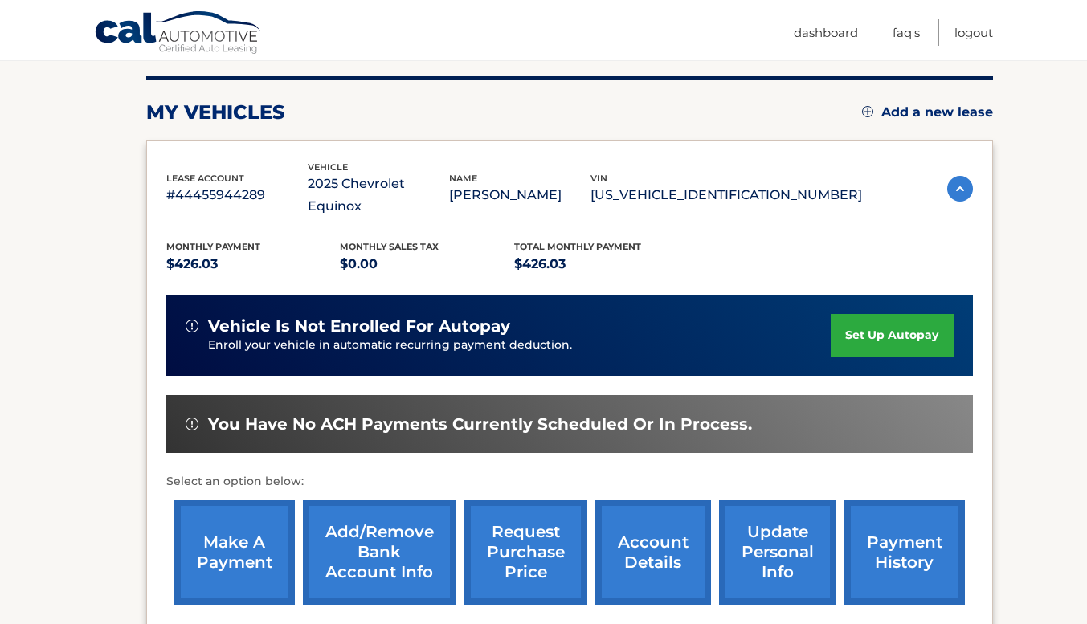 This screenshot has width=1087, height=624. Describe the element at coordinates (215, 112) in the screenshot. I see `h2: my vehicles` at that location.